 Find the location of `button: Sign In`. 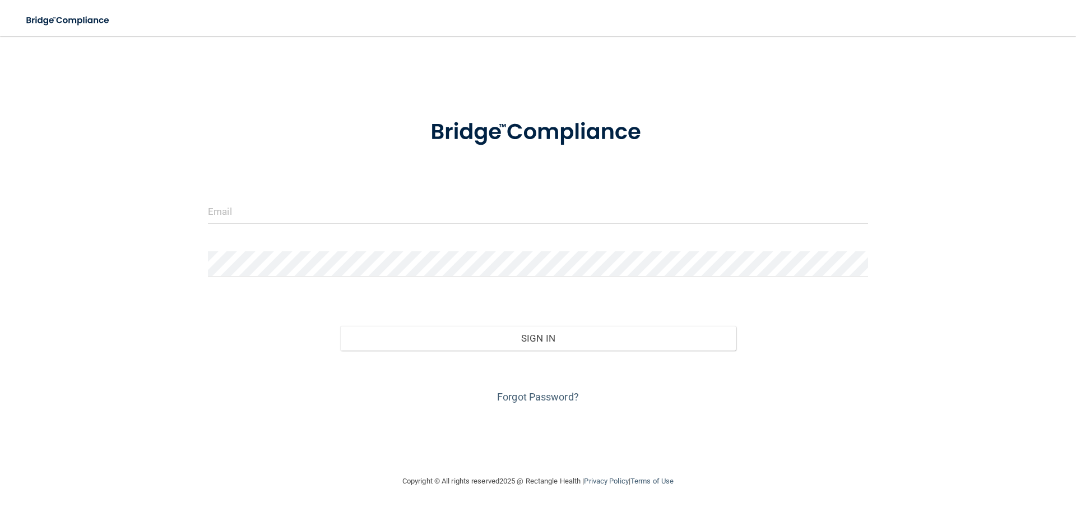

button: Sign In is located at coordinates (538, 338).